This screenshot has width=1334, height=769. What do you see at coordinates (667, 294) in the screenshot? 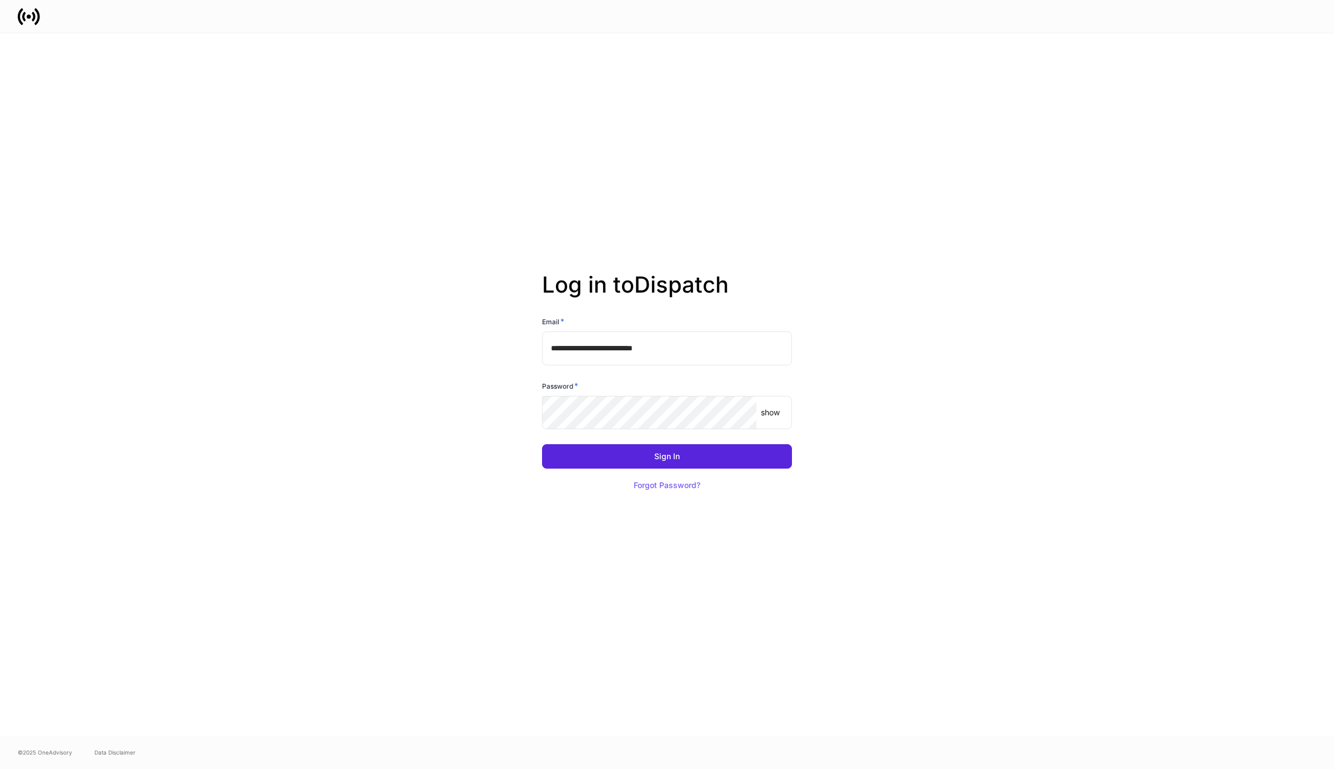
I see `h2: Log in to Dispatch` at bounding box center [667, 294].